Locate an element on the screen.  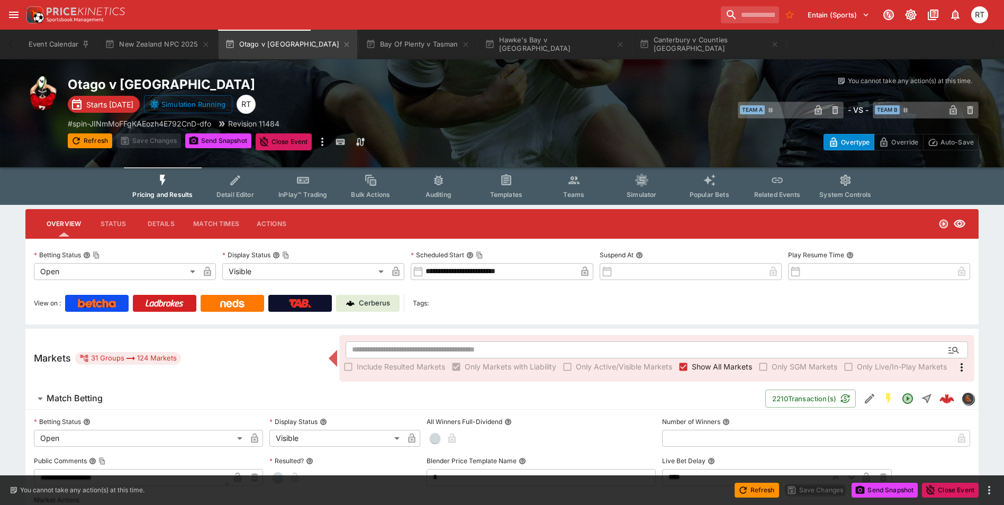
button: Simulation Running is located at coordinates (188, 104).